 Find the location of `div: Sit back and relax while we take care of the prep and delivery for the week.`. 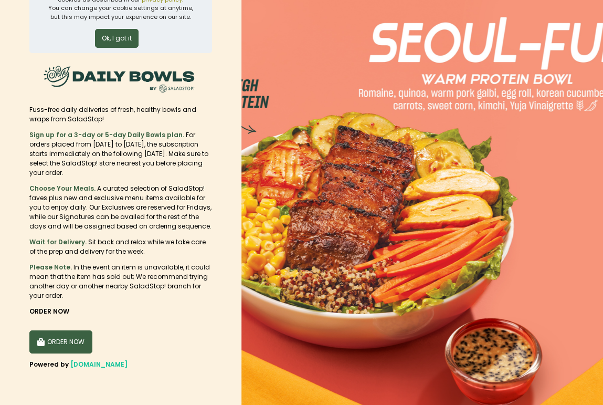

div: Sit back and relax while we take care of the prep and delivery for the week. is located at coordinates (121, 247).